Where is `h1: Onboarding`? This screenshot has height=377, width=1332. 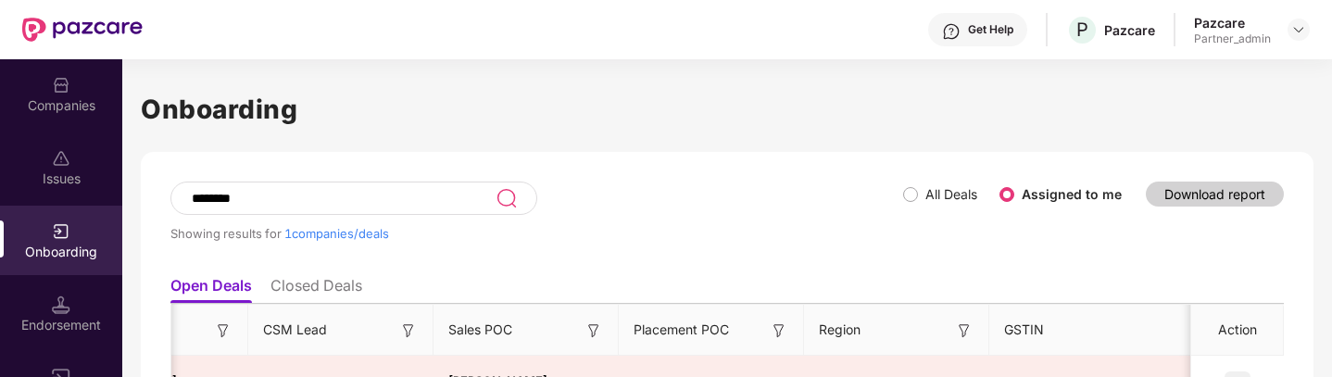 h1: Onboarding is located at coordinates (727, 109).